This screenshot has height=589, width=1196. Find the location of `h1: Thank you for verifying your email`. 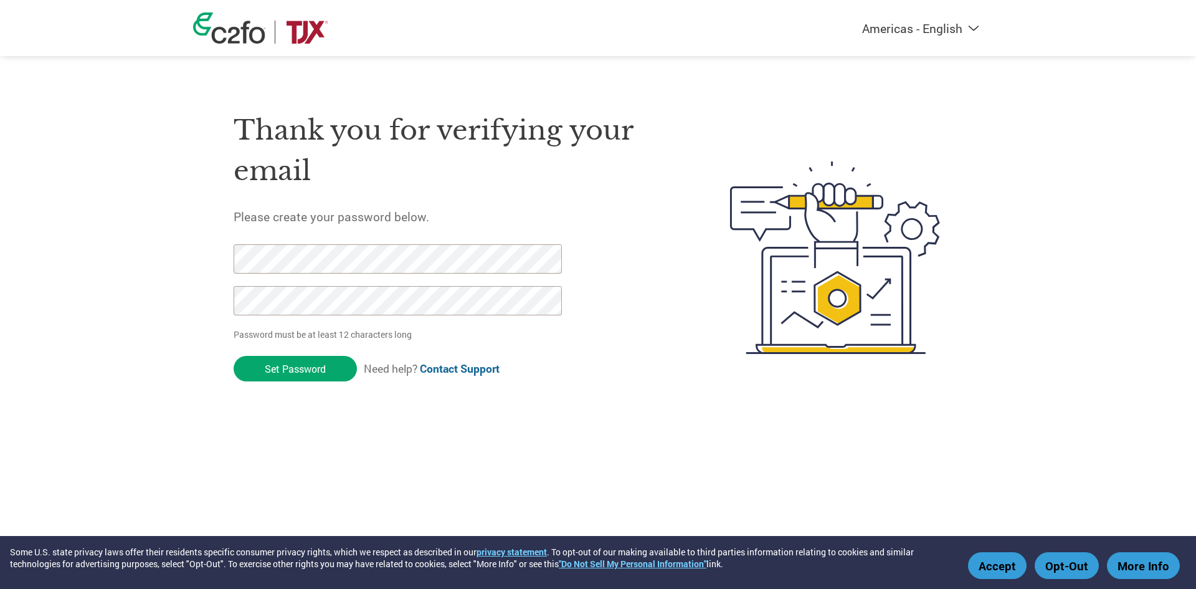

h1: Thank you for verifying your email is located at coordinates (452, 150).